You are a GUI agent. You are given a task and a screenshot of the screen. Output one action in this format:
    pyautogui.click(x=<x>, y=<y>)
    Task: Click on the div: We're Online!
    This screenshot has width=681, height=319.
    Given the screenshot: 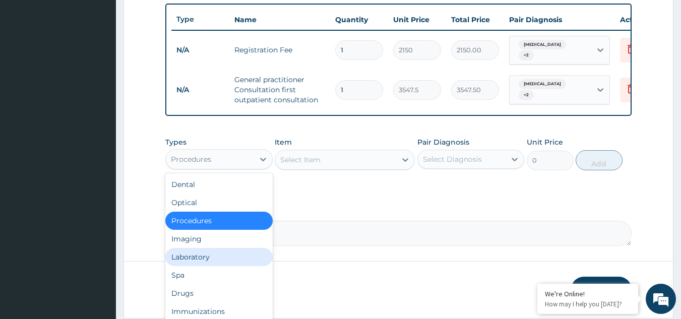 What is the action you would take?
    pyautogui.click(x=588, y=294)
    